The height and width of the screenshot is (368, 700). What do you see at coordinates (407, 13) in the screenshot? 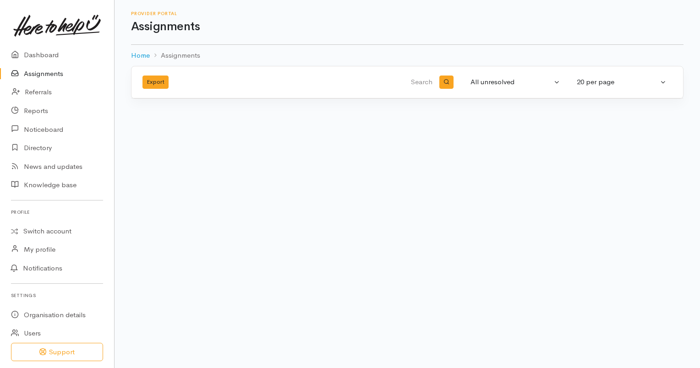
I see `h6: Provider Portal` at bounding box center [407, 13].